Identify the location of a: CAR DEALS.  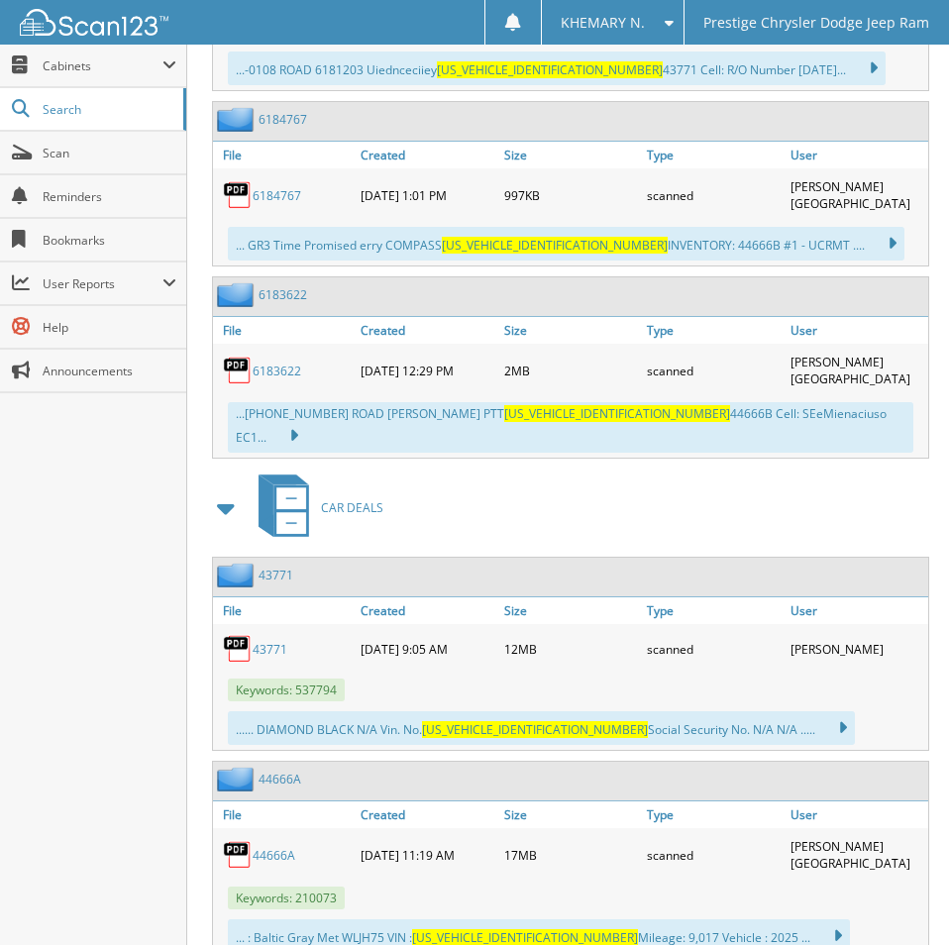
(315, 507).